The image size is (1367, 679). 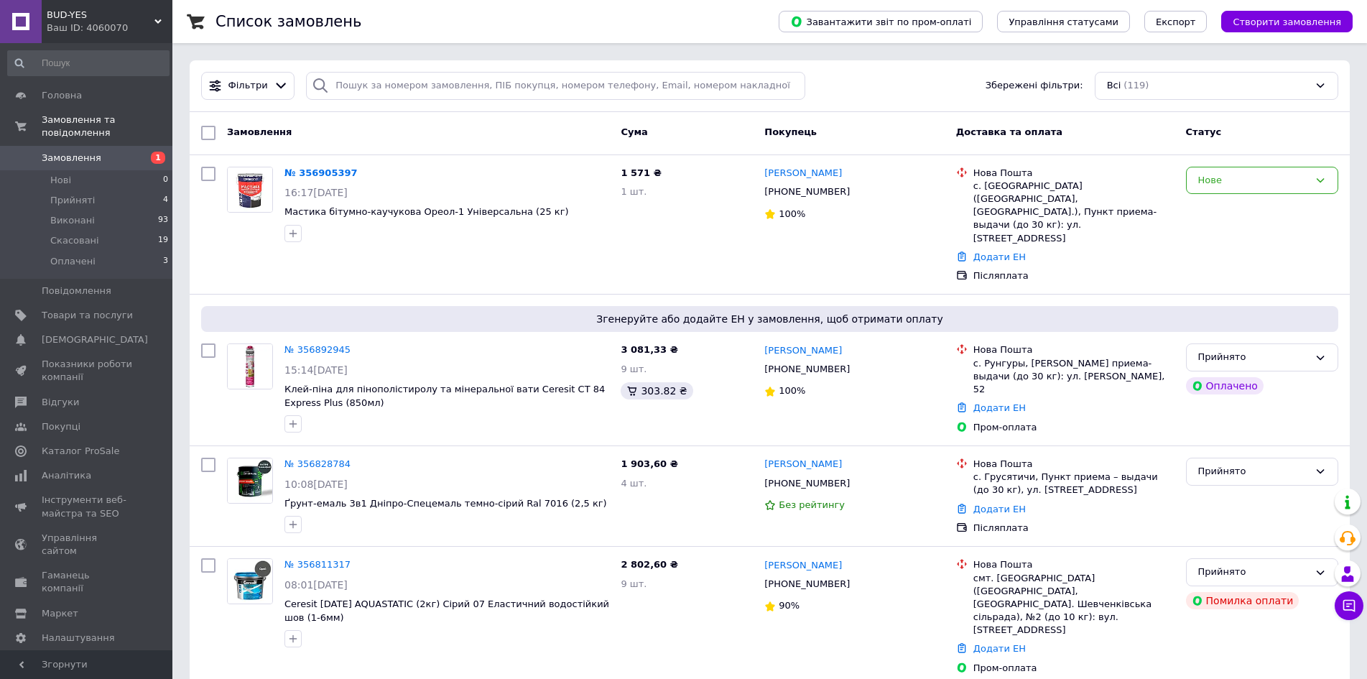 I want to click on a: Ґрунт-емаль 3в1 Дніпро-Спецемаль темно-сірий Ral 7016 (2,5 кг), so click(x=445, y=503).